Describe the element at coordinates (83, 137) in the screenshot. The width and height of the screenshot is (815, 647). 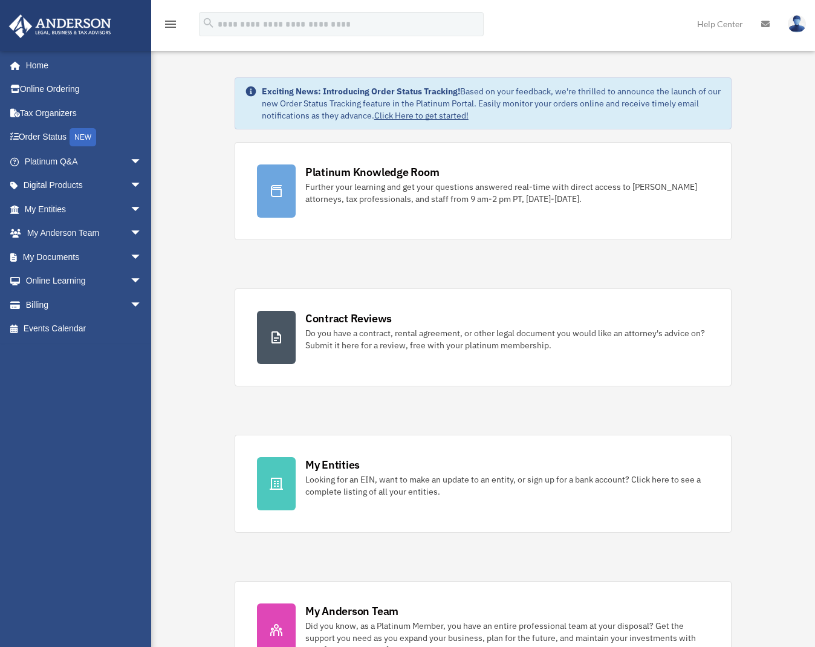
I see `div: NEW` at that location.